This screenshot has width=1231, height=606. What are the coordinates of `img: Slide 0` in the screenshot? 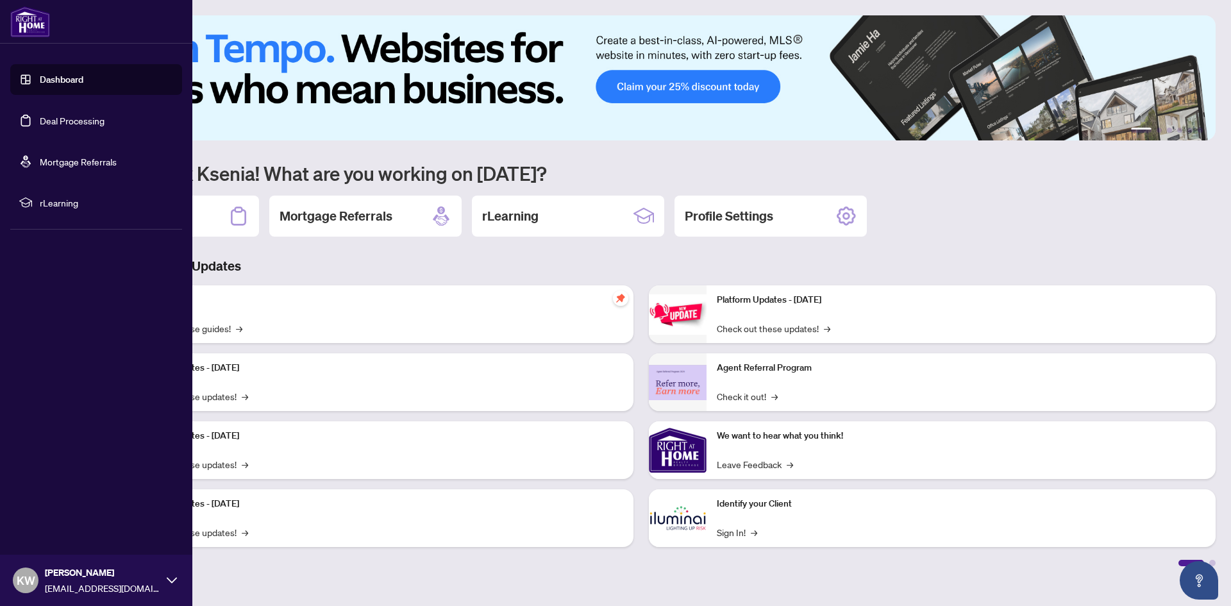 It's located at (641, 78).